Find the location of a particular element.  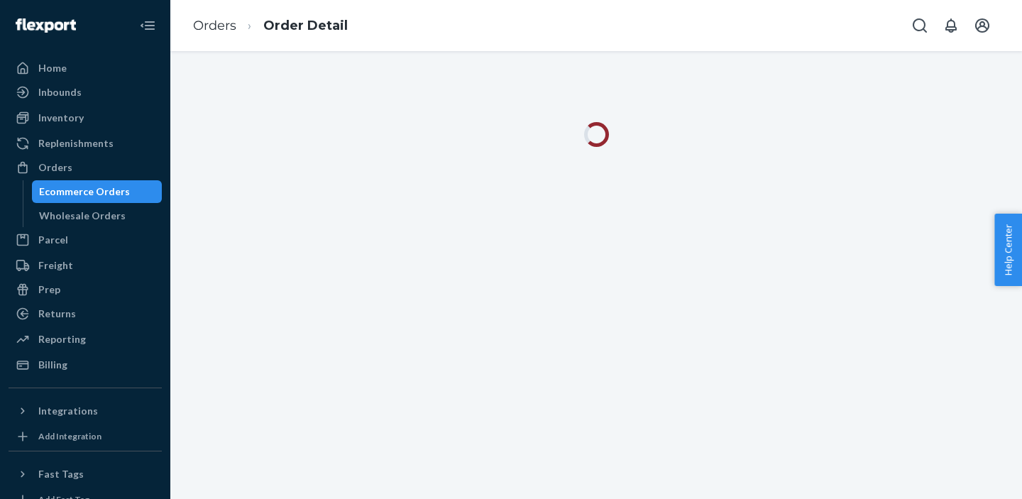

div: Returns is located at coordinates (57, 314).